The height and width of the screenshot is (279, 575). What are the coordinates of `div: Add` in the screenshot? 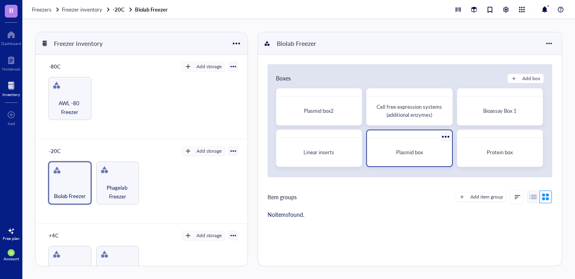 It's located at (11, 124).